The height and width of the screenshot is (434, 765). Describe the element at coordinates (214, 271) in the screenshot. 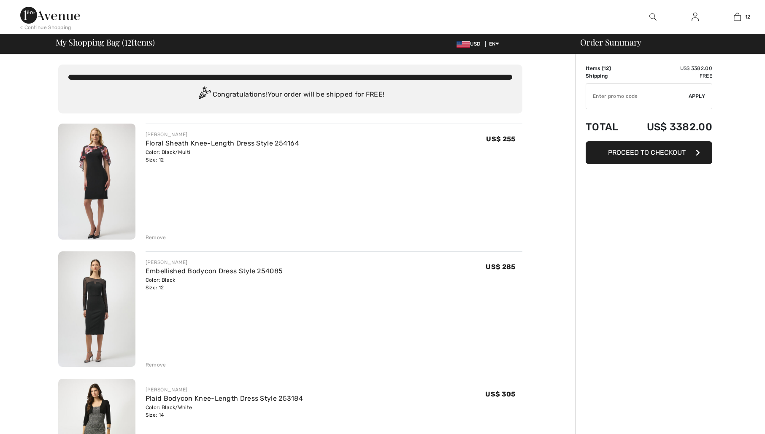

I see `a: Embellished Bodycon Dress Style 254085` at that location.